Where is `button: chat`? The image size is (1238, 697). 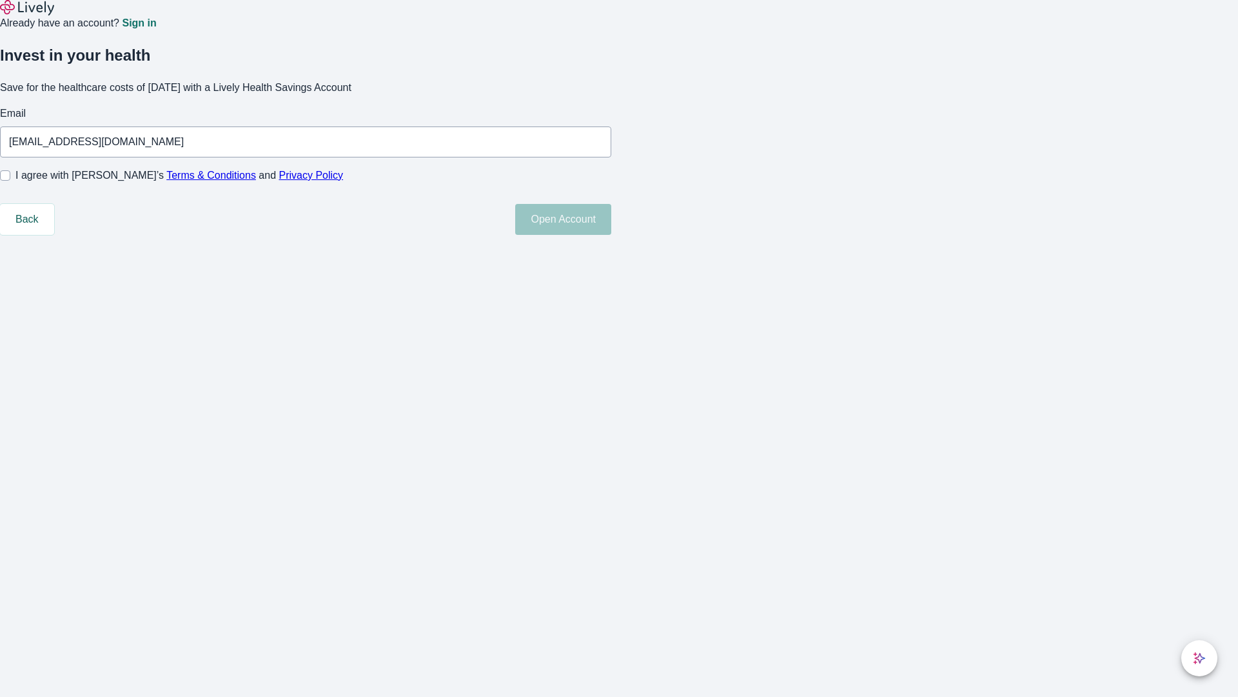 button: chat is located at coordinates (1200, 658).